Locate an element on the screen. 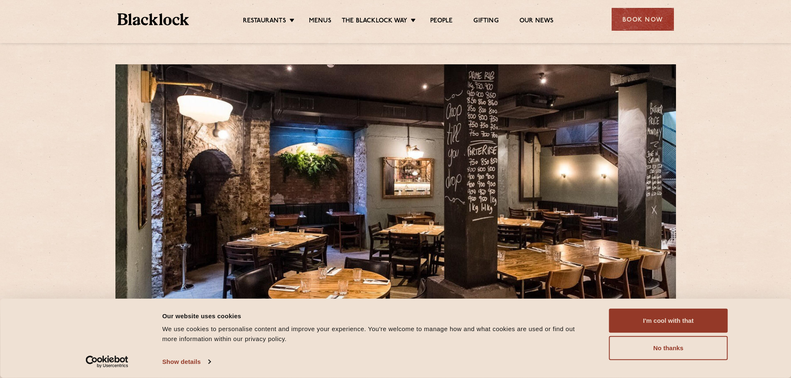 Image resolution: width=791 pixels, height=378 pixels. a: Show details is located at coordinates (186, 362).